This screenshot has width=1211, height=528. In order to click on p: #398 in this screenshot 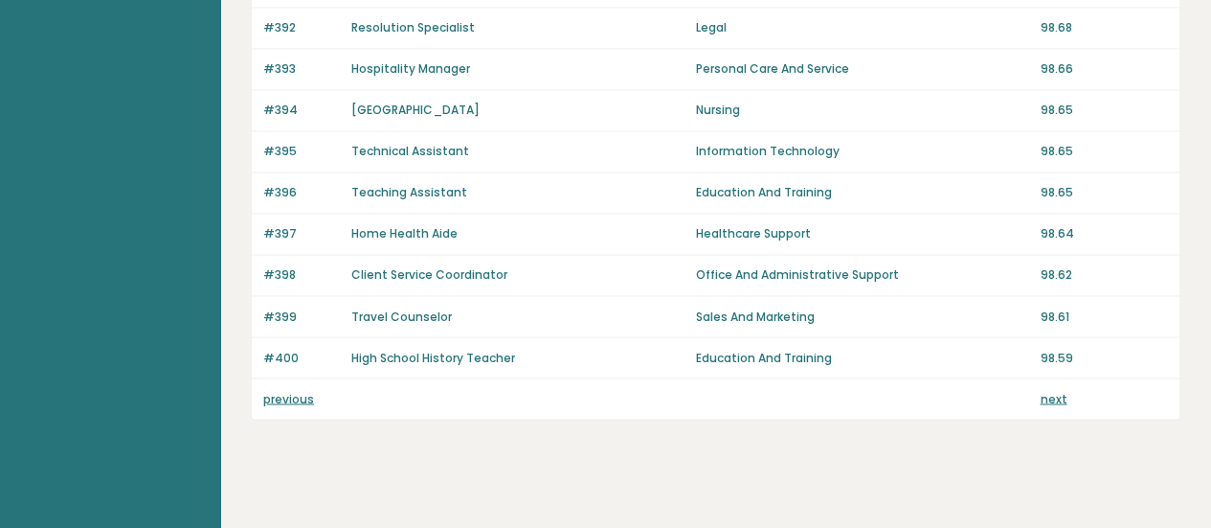, I will do `click(302, 275)`.